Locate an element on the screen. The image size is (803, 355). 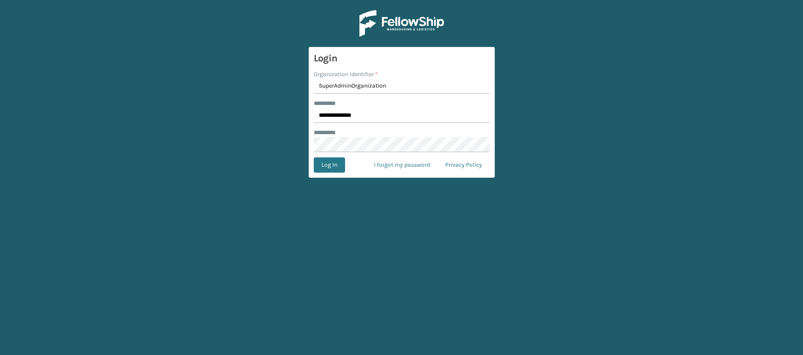
button: Log In is located at coordinates (329, 165).